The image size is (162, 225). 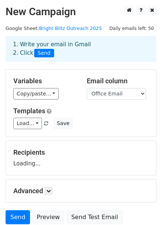 What do you see at coordinates (81, 12) in the screenshot?
I see `h2: New Campaign` at bounding box center [81, 12].